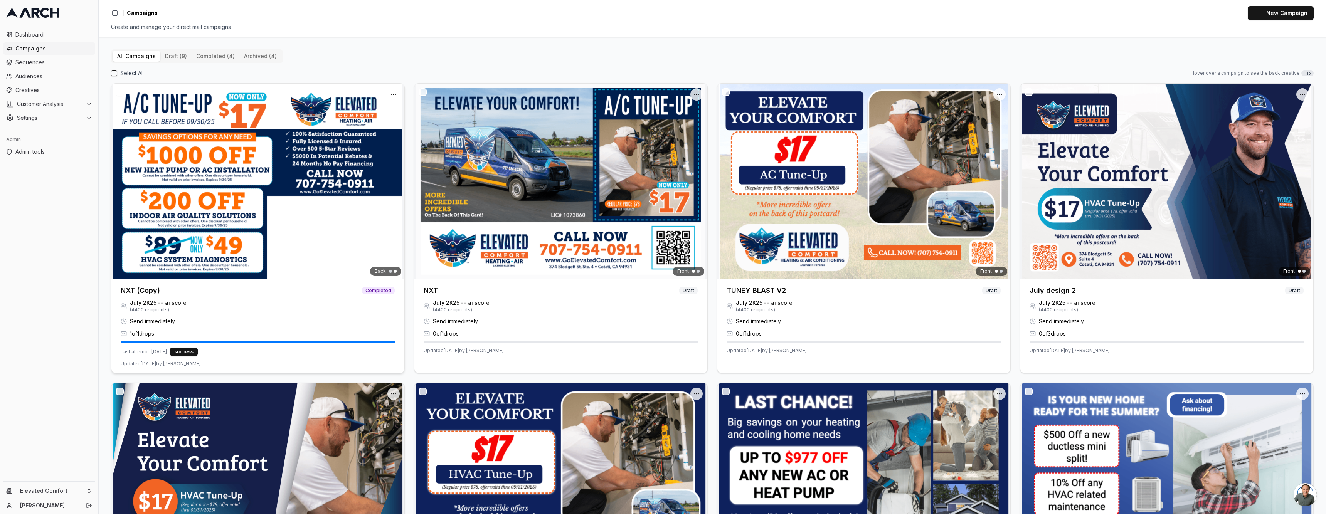  What do you see at coordinates (49, 118) in the screenshot?
I see `button: Settings` at bounding box center [49, 118].